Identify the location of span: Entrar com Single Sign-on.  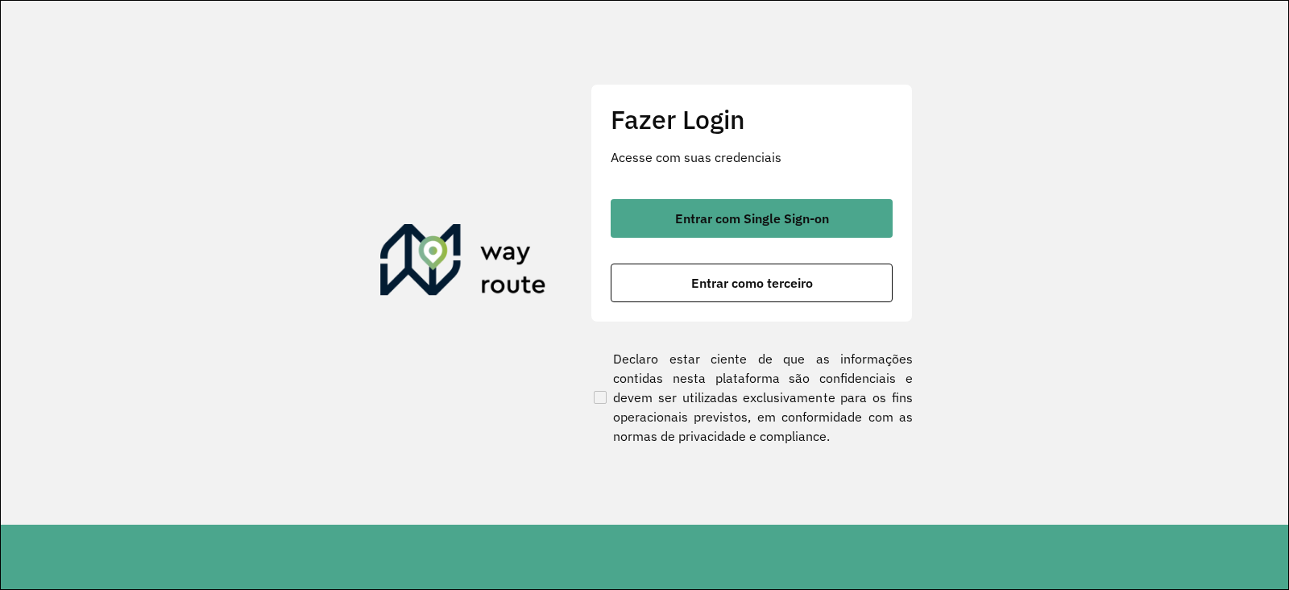
(752, 218).